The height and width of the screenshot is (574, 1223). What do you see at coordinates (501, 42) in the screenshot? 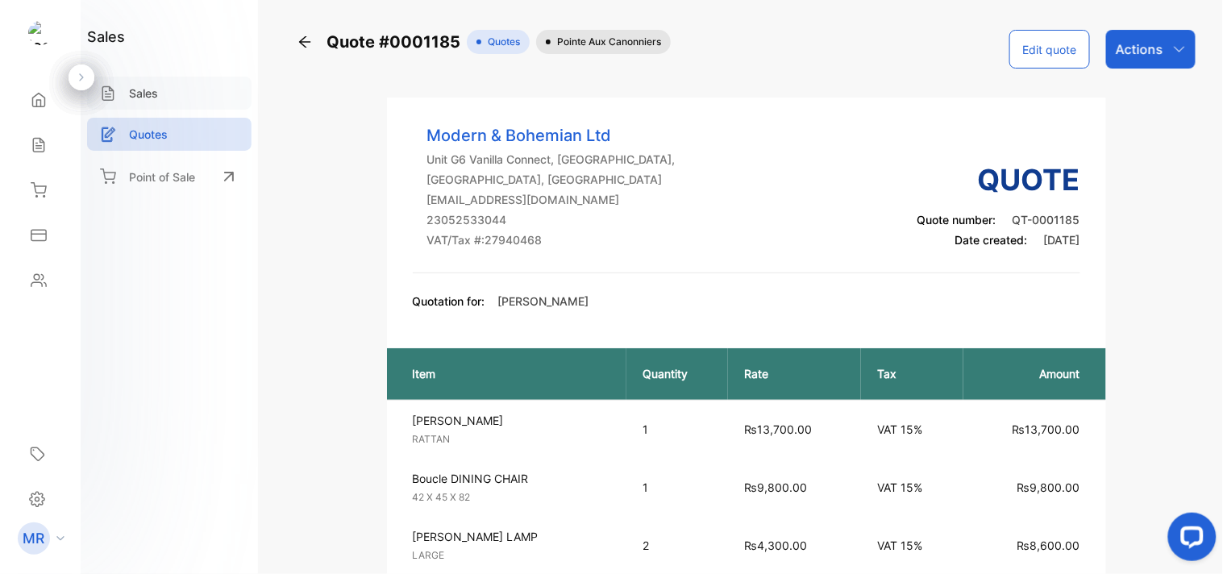
I see `span: Quotes` at bounding box center [501, 42].